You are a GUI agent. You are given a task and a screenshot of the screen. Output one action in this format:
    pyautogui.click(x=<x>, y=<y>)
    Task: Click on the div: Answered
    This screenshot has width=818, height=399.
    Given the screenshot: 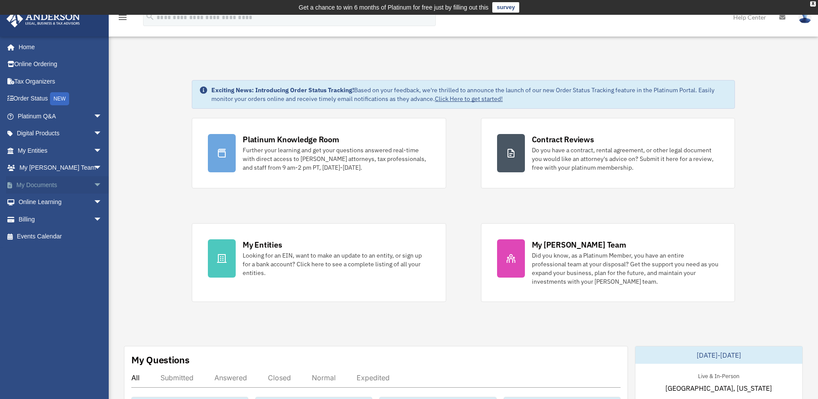 What is the action you would take?
    pyautogui.click(x=231, y=378)
    